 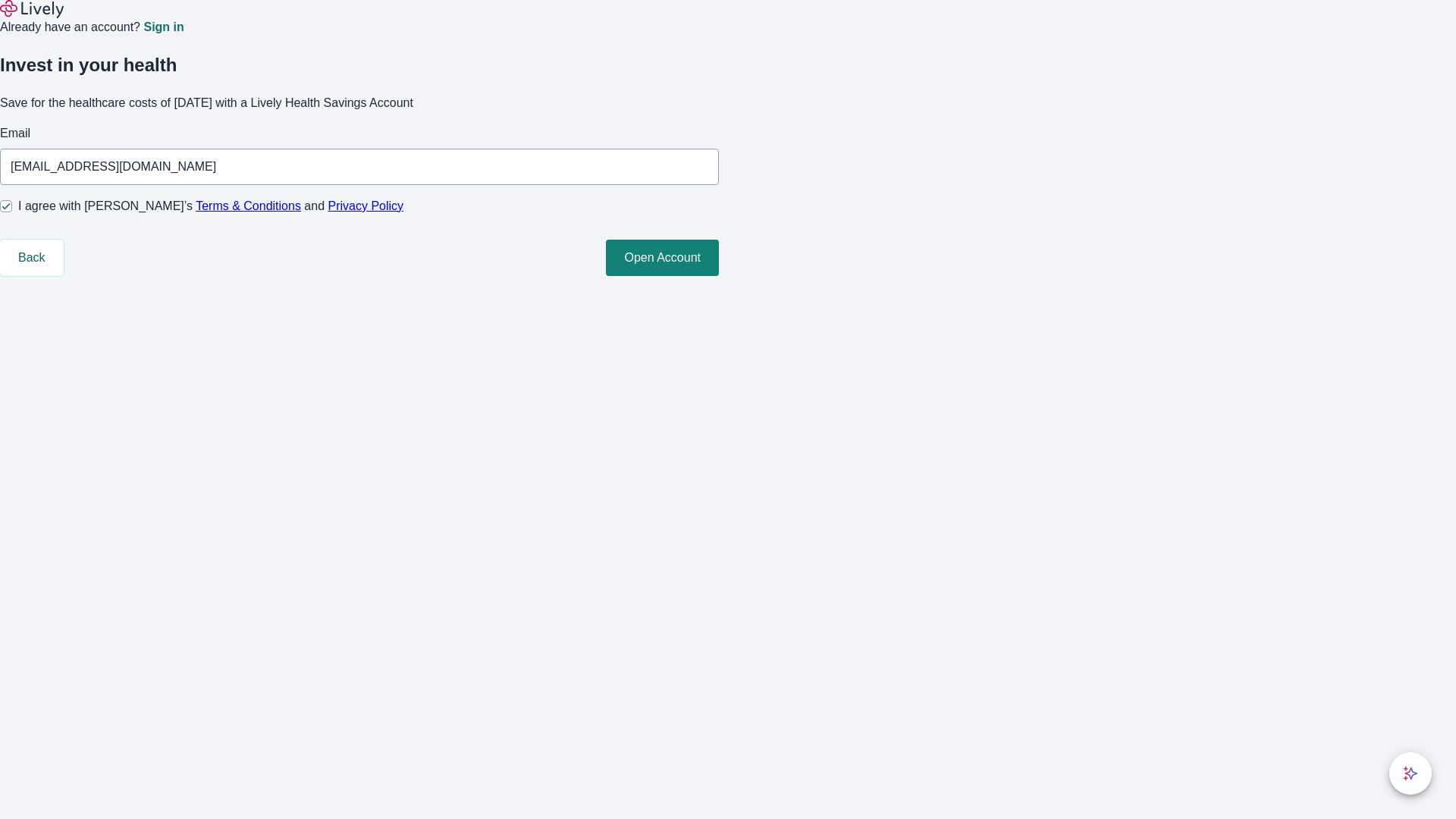 I want to click on button: chat, so click(x=1411, y=774).